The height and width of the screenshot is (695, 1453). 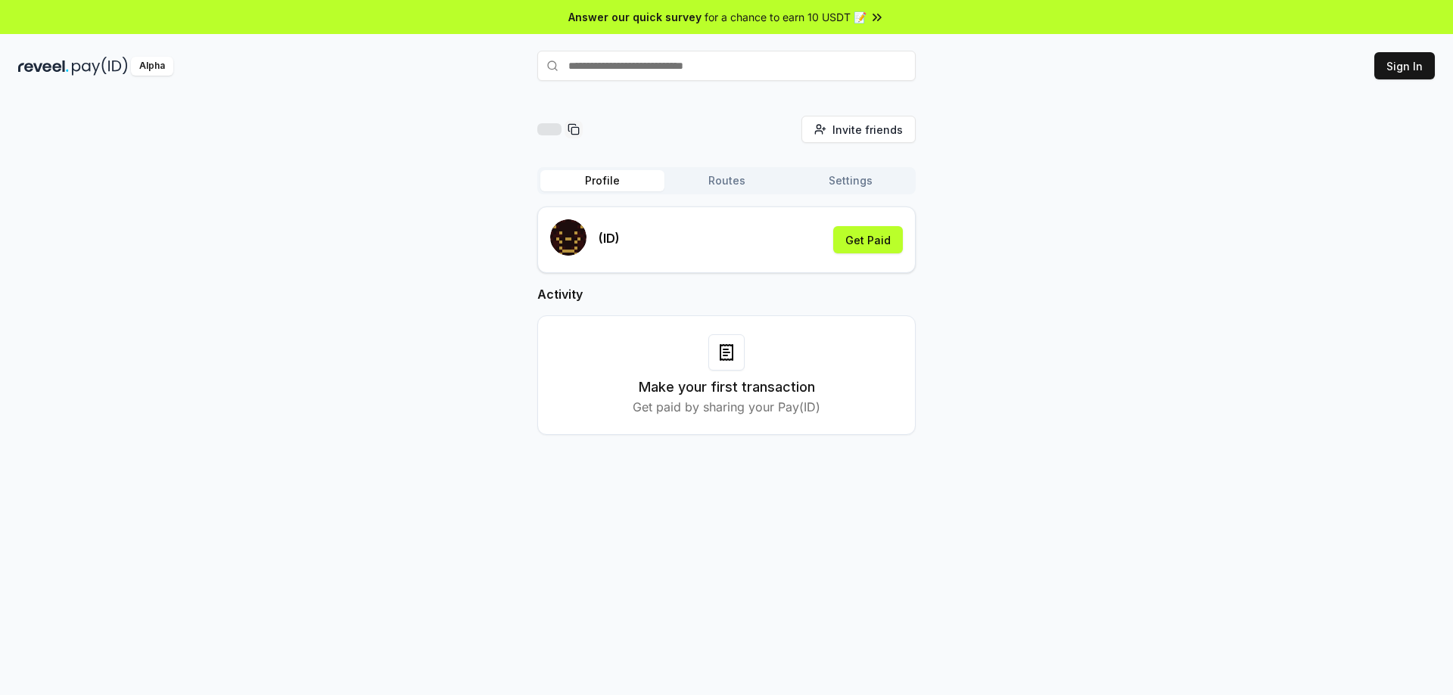 I want to click on h3: Make your first transaction, so click(x=726, y=387).